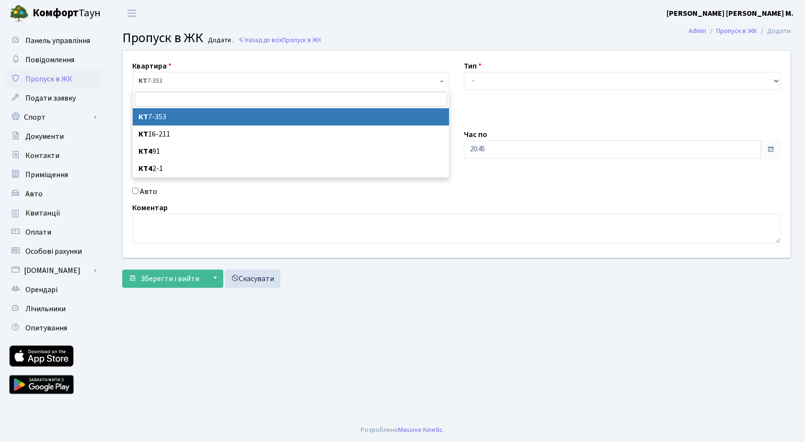 This screenshot has width=805, height=442. Describe the element at coordinates (253, 279) in the screenshot. I see `a: Скасувати` at that location.